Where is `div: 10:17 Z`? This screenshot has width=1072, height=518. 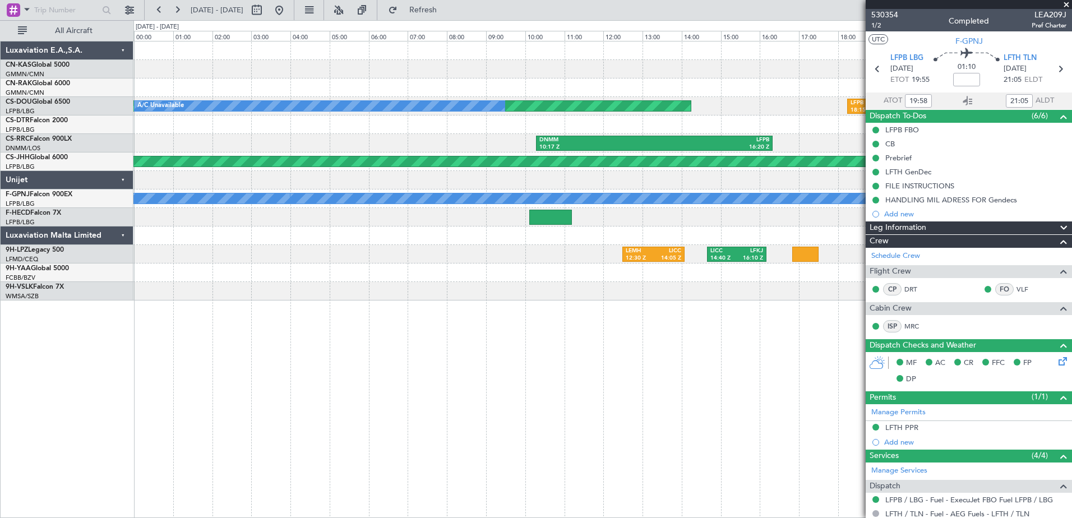 div: 10:17 Z is located at coordinates (596, 147).